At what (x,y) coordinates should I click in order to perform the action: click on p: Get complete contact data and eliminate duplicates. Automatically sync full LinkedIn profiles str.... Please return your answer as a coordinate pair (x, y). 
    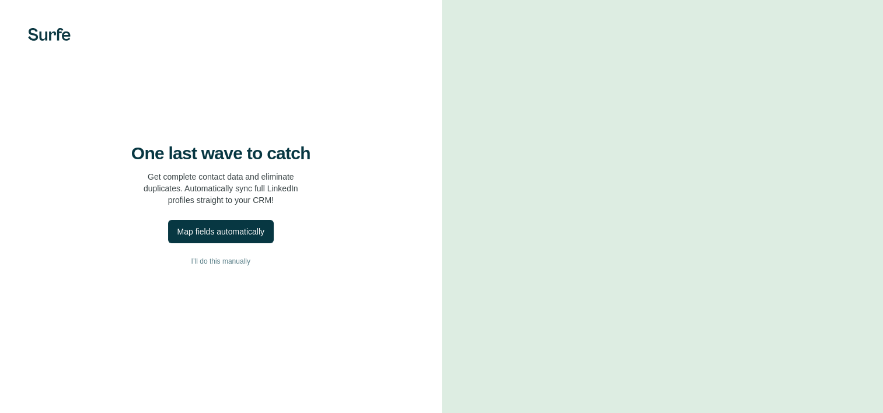
    Looking at the image, I should click on (220, 188).